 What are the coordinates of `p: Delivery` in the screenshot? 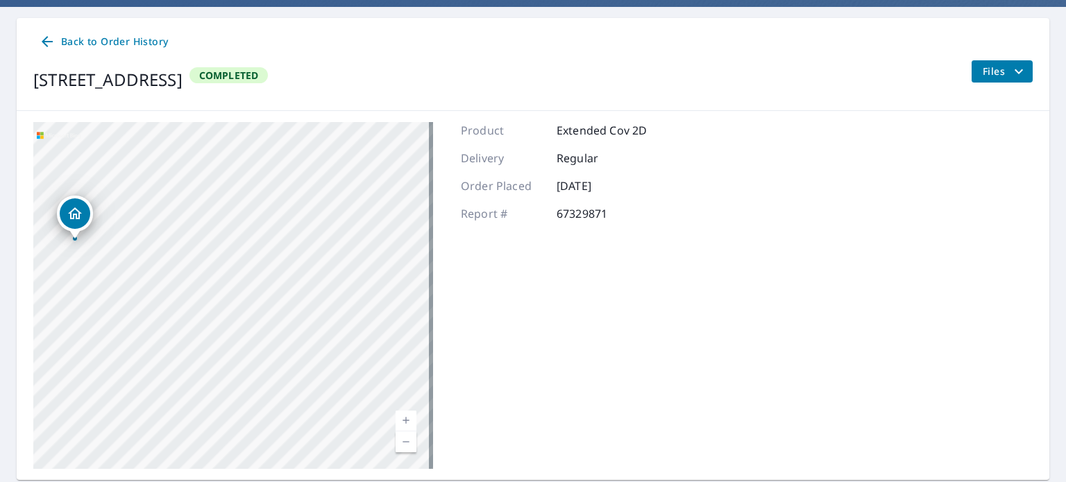 It's located at (502, 158).